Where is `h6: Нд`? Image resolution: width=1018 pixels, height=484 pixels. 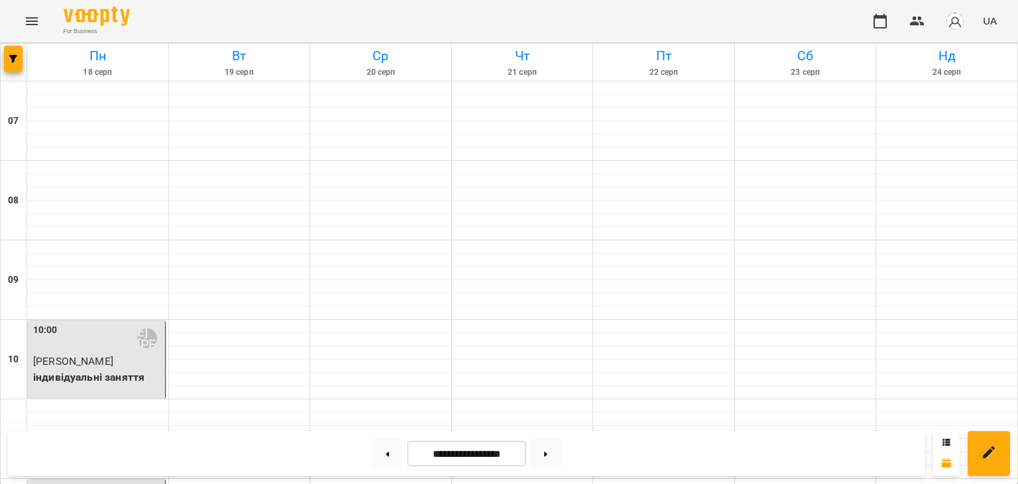
h6: Нд is located at coordinates (946, 56).